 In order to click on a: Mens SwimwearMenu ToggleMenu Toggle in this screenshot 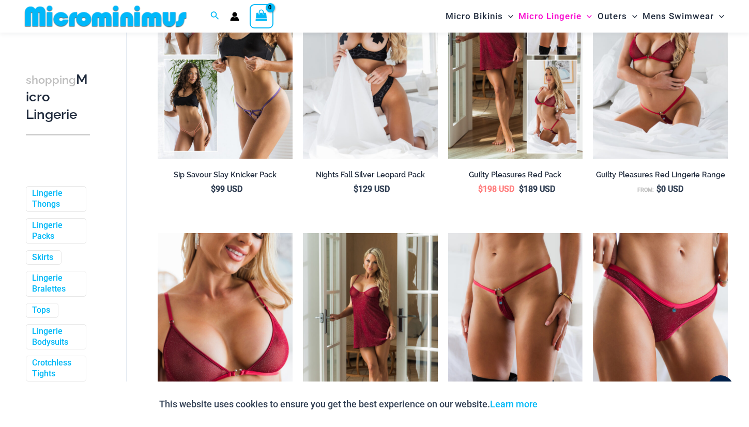, I will do `click(683, 16)`.